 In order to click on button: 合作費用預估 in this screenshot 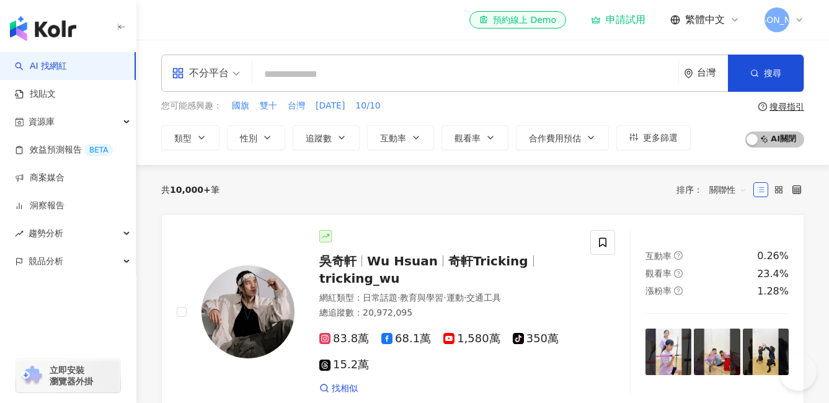, I will do `click(563, 138)`.